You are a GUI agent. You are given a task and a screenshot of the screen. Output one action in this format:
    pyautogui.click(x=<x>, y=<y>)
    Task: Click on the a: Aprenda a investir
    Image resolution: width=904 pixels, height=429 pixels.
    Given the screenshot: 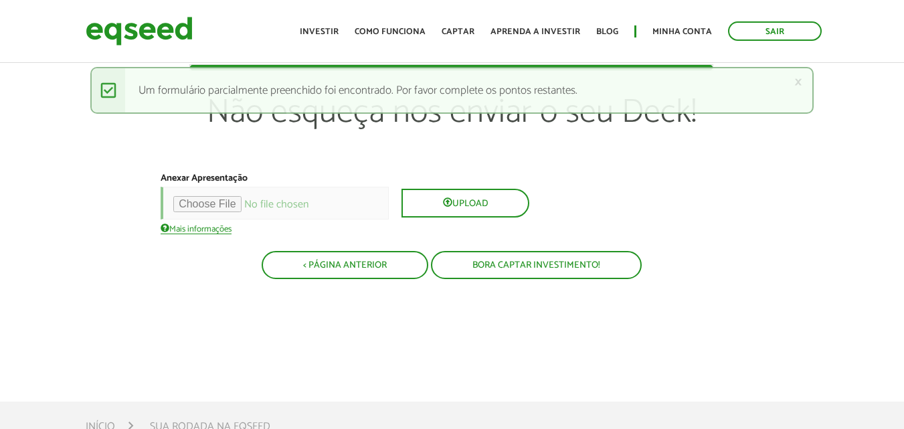 What is the action you would take?
    pyautogui.click(x=535, y=31)
    